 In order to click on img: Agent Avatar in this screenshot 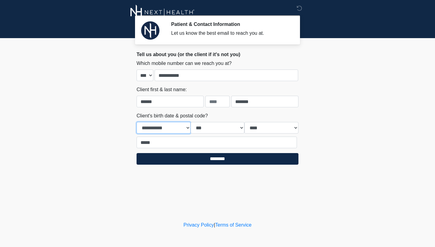, I will do `click(150, 31)`.